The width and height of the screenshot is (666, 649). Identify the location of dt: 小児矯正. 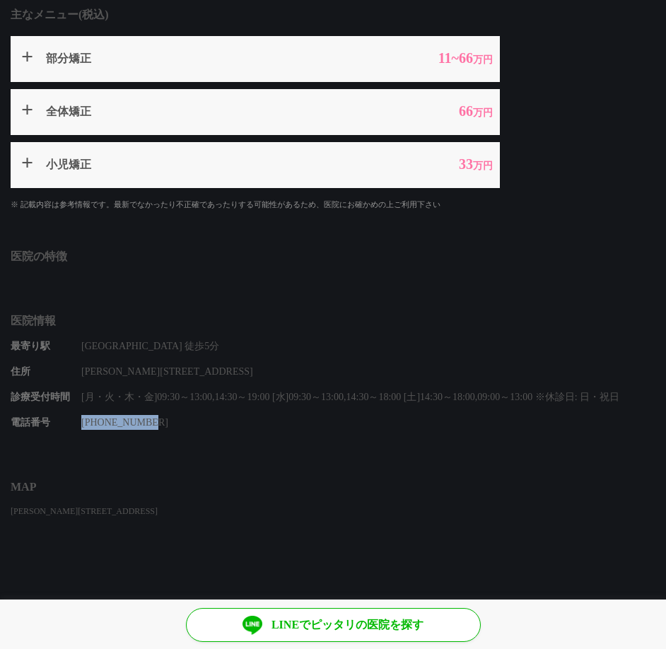
(209, 165).